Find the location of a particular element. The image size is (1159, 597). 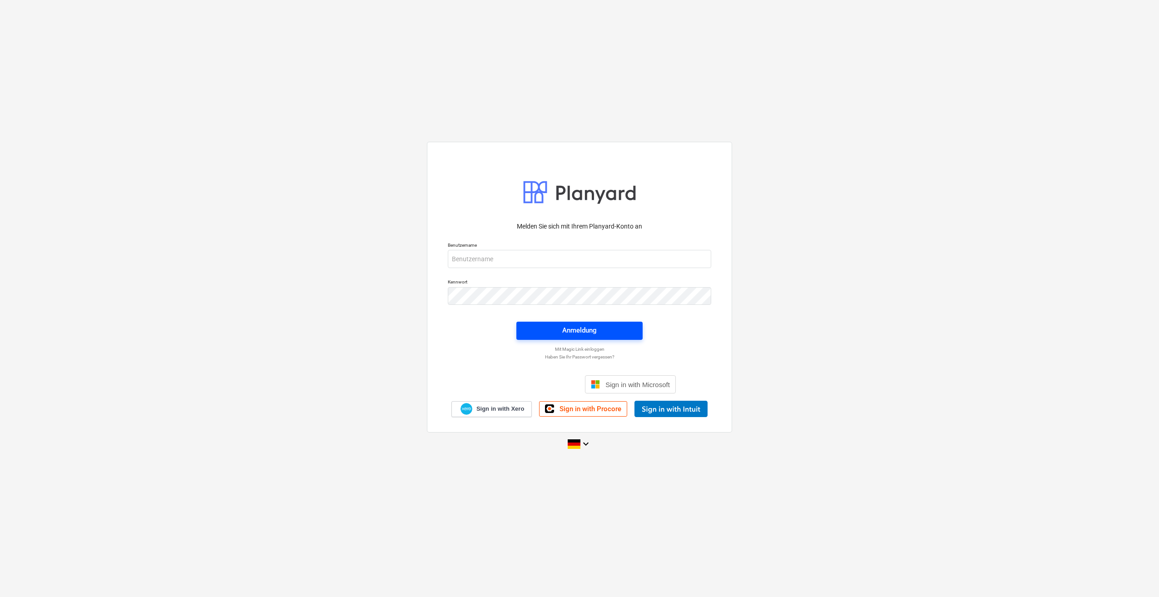

span: Sign in with Procore is located at coordinates (590, 409).